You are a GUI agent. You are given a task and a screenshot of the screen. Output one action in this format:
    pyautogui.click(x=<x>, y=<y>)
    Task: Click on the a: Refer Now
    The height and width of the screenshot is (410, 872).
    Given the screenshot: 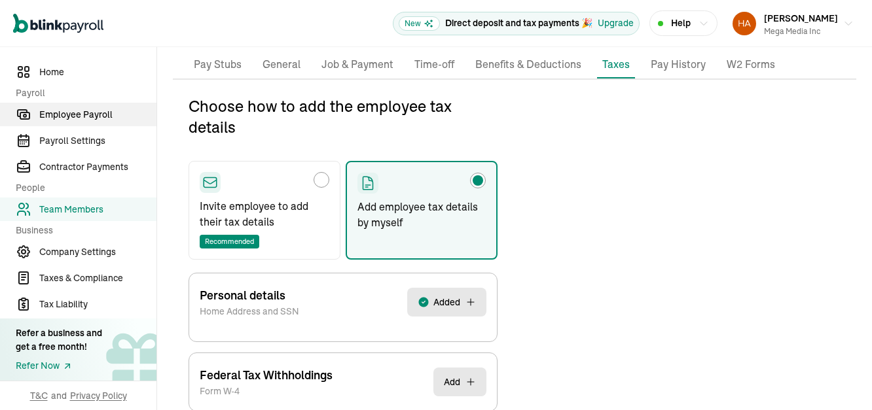 What is the action you would take?
    pyautogui.click(x=59, y=366)
    